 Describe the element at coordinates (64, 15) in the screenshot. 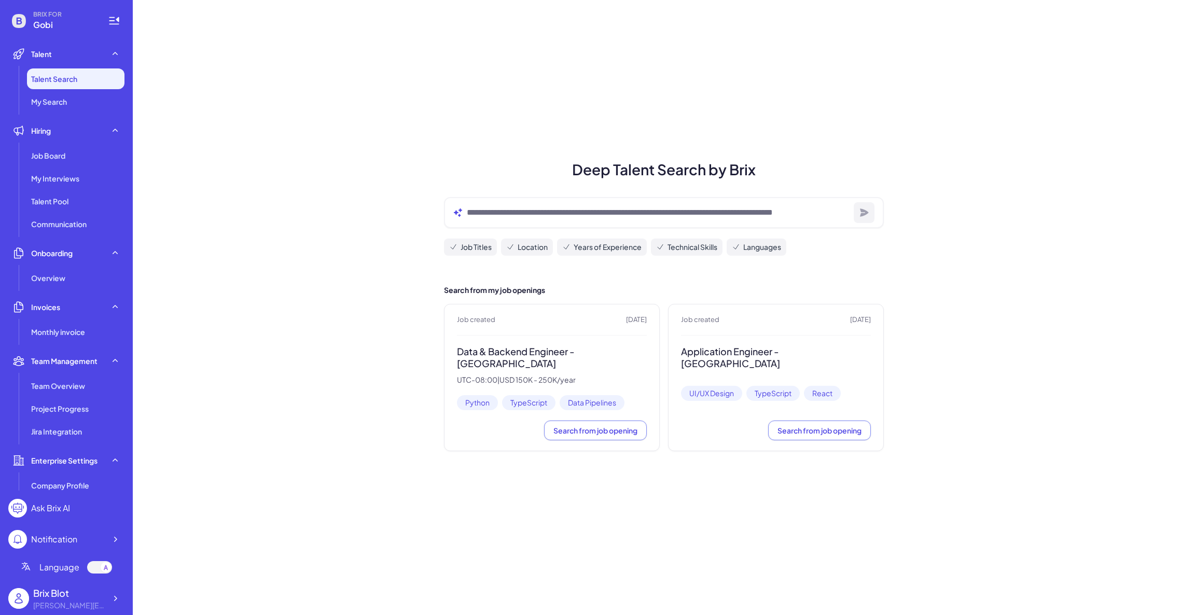

I see `span: BRIX FOR` at that location.